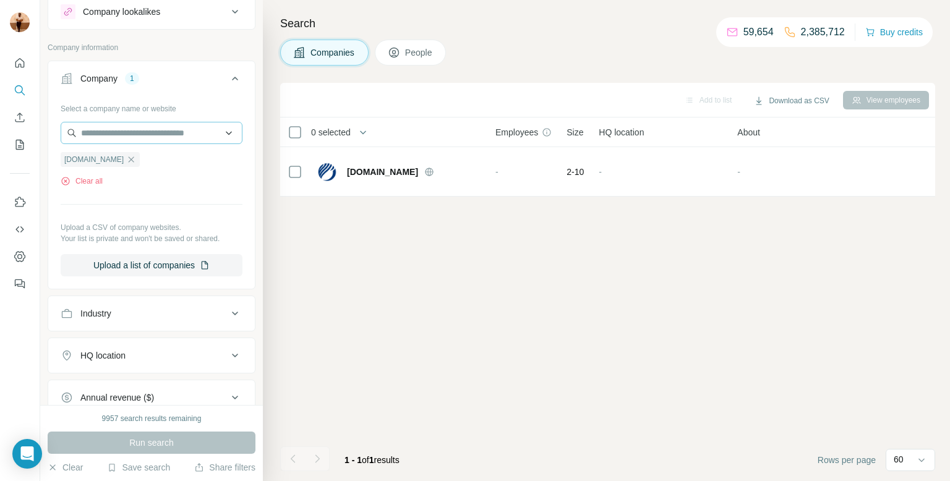  Describe the element at coordinates (575, 132) in the screenshot. I see `span: Size` at that location.